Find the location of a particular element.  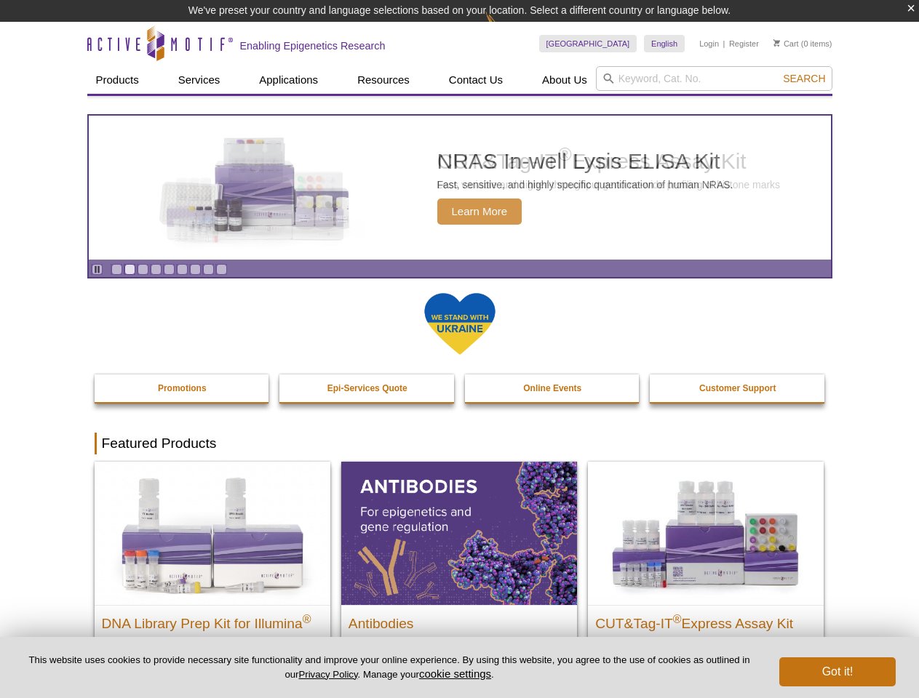

a: Promotions is located at coordinates (183, 388).